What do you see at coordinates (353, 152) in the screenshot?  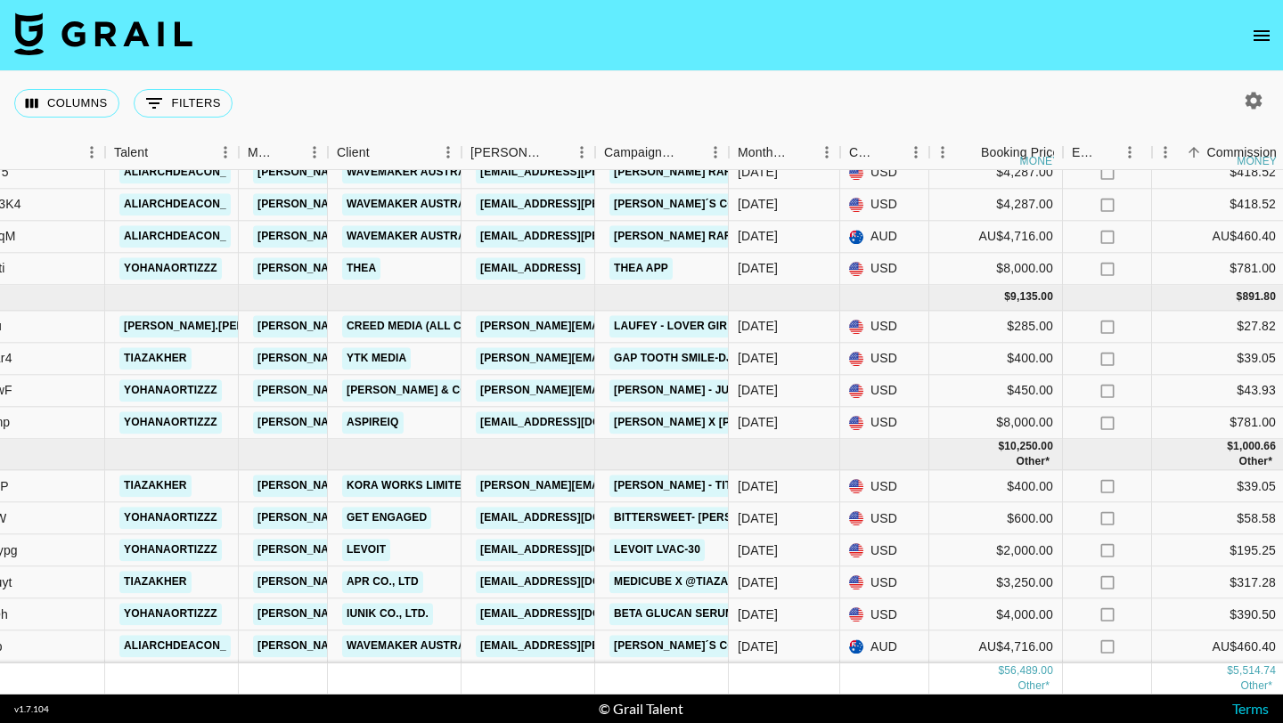 I see `div: Client` at bounding box center [353, 152].